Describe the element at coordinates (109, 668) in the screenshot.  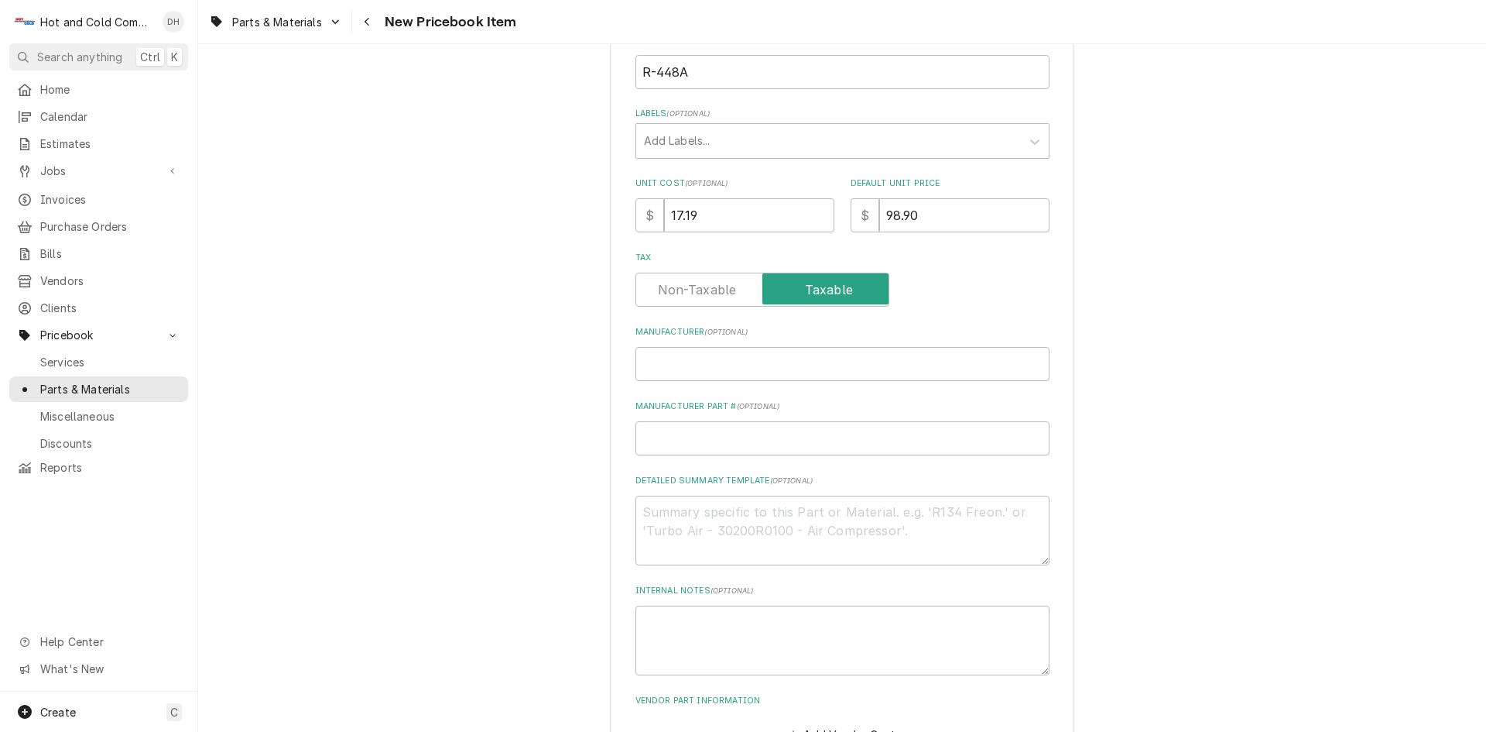
I see `span: What's New` at that location.